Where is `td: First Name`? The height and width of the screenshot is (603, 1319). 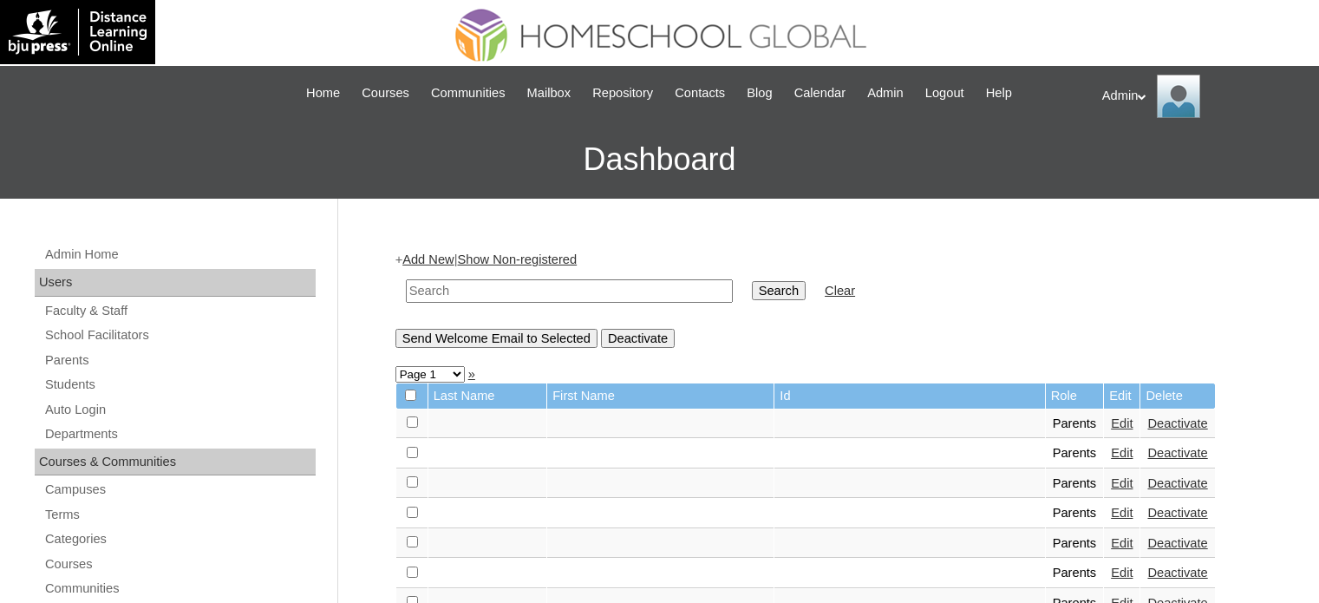
td: First Name is located at coordinates (660, 395).